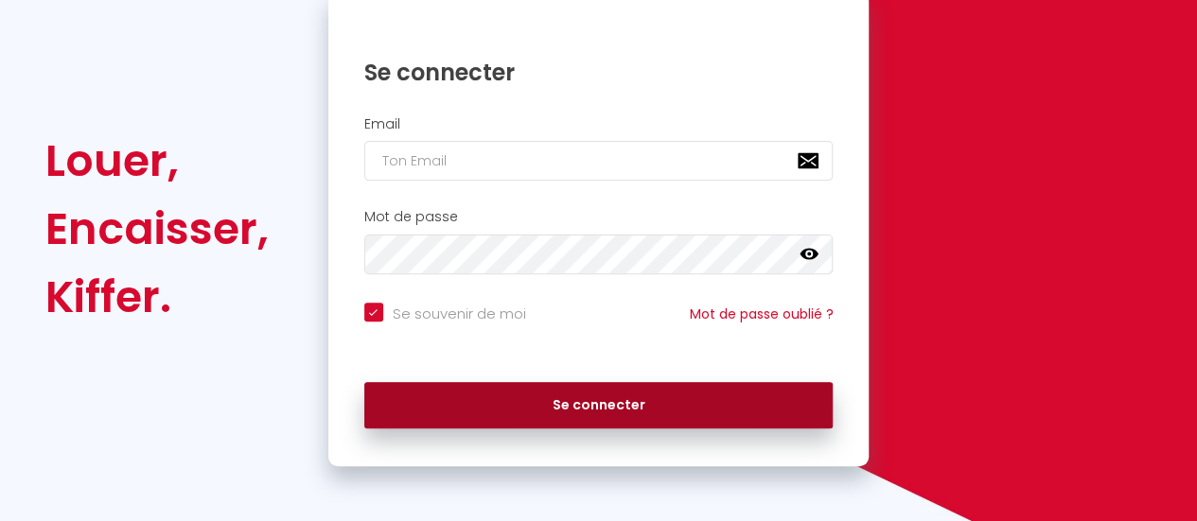 The width and height of the screenshot is (1197, 521). I want to click on input: Ton Email, so click(599, 161).